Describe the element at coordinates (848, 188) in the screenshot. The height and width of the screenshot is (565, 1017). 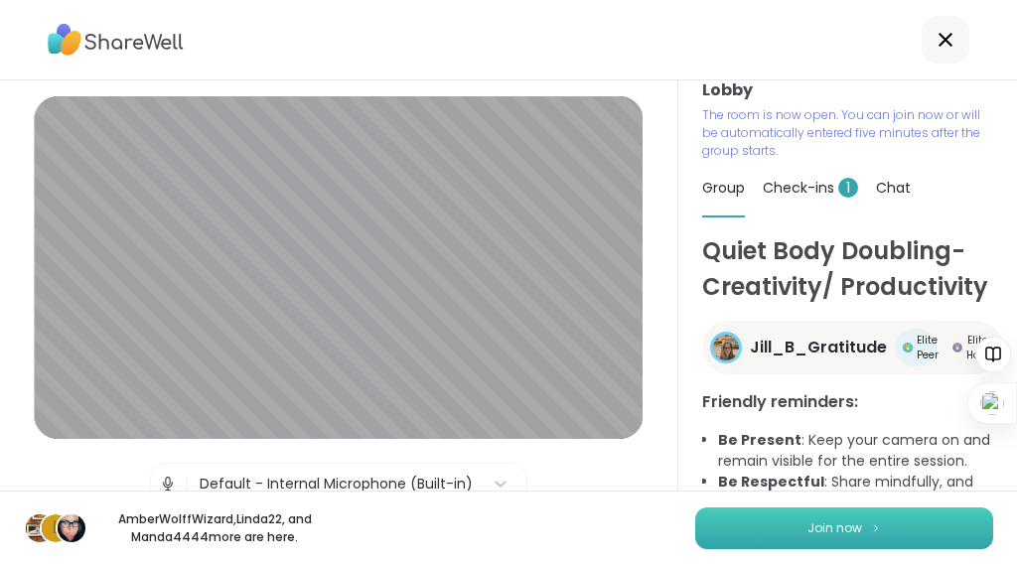
I see `span: 1` at that location.